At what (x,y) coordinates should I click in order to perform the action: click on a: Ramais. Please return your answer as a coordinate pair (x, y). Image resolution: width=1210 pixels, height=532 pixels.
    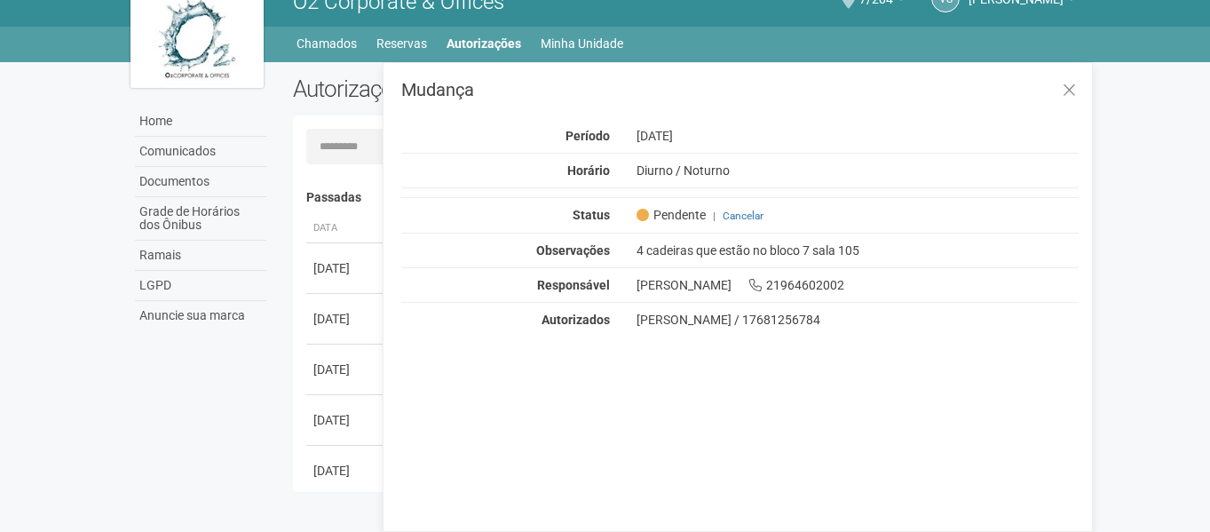
    Looking at the image, I should click on (201, 256).